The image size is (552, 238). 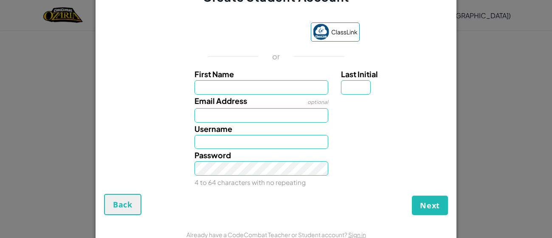 I want to click on span: First Name, so click(x=214, y=74).